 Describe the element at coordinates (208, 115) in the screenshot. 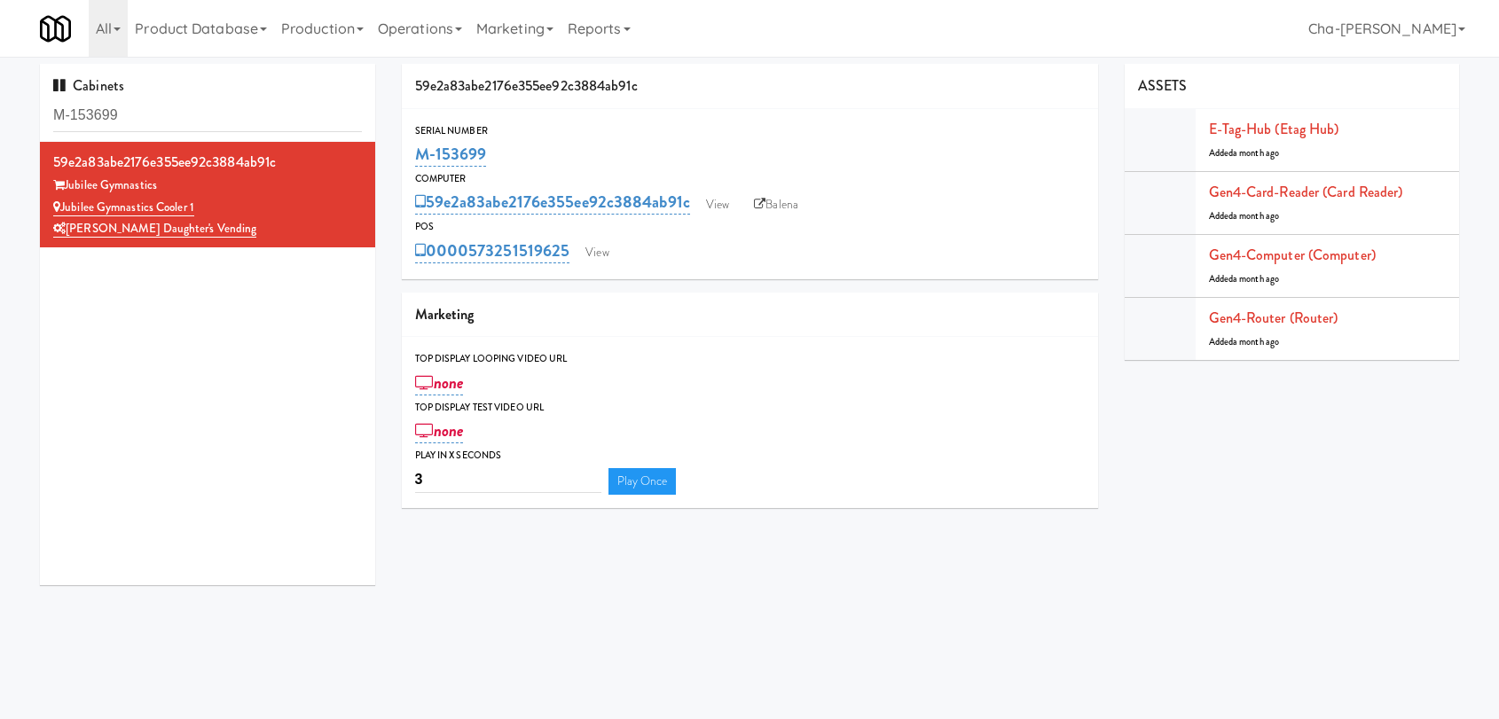

I see `input: Search cabinets` at that location.